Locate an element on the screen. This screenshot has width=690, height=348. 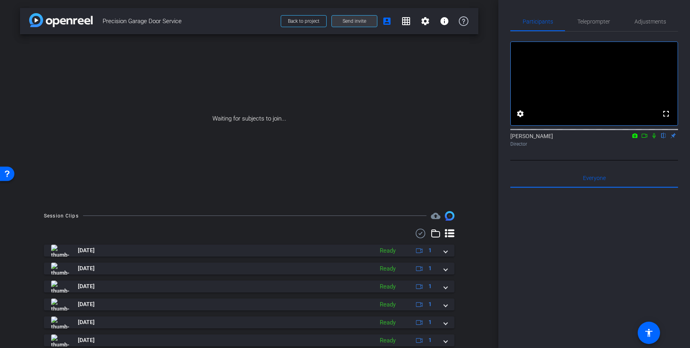
mat-icon: grid_on is located at coordinates (406, 21).